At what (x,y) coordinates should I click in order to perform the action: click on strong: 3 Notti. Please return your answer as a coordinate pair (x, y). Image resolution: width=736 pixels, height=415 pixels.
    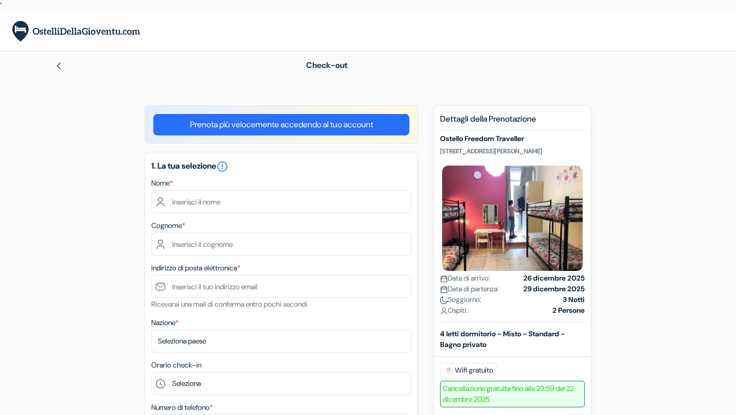
    Looking at the image, I should click on (574, 300).